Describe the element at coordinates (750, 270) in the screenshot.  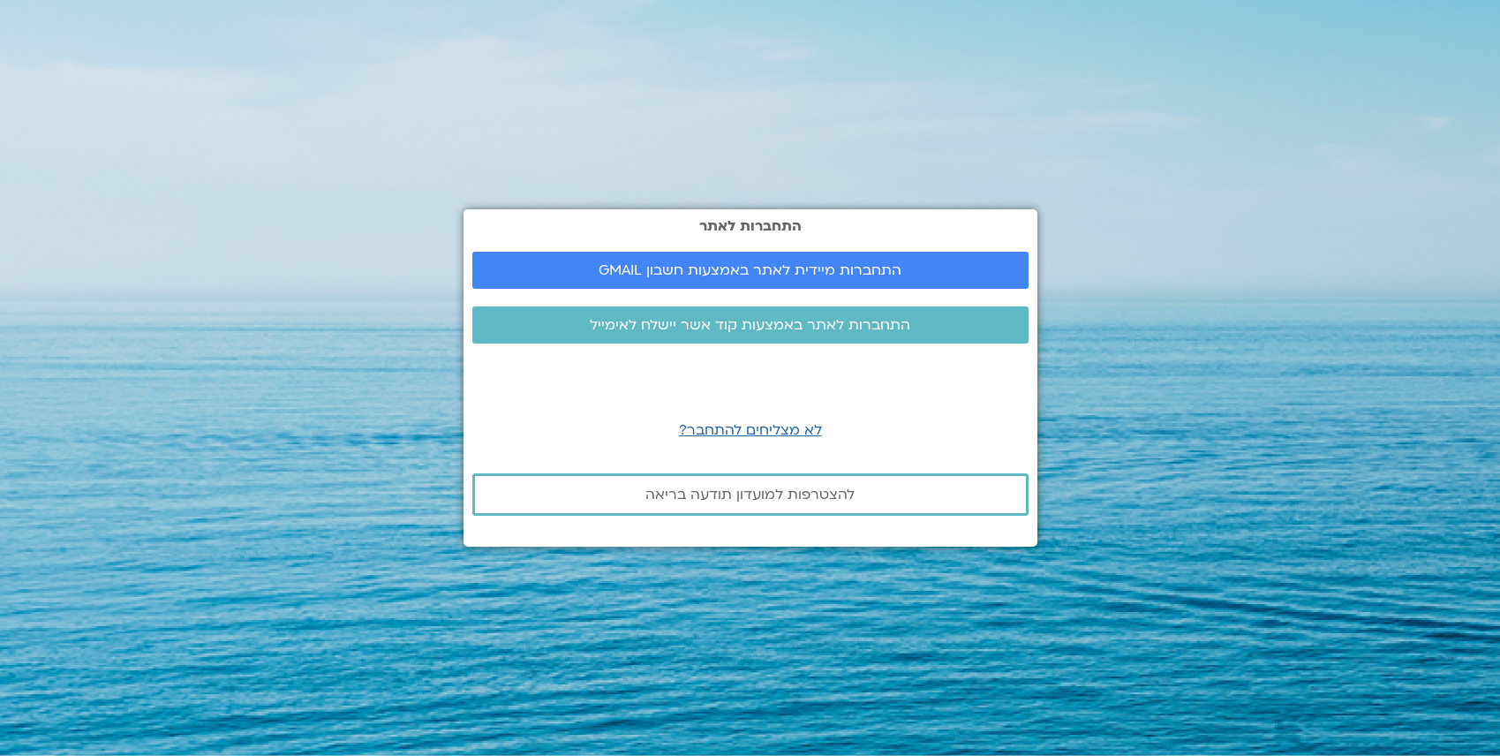
I see `a: התחברות מיידית לאתר באמצעות חשבון GMAIL` at that location.